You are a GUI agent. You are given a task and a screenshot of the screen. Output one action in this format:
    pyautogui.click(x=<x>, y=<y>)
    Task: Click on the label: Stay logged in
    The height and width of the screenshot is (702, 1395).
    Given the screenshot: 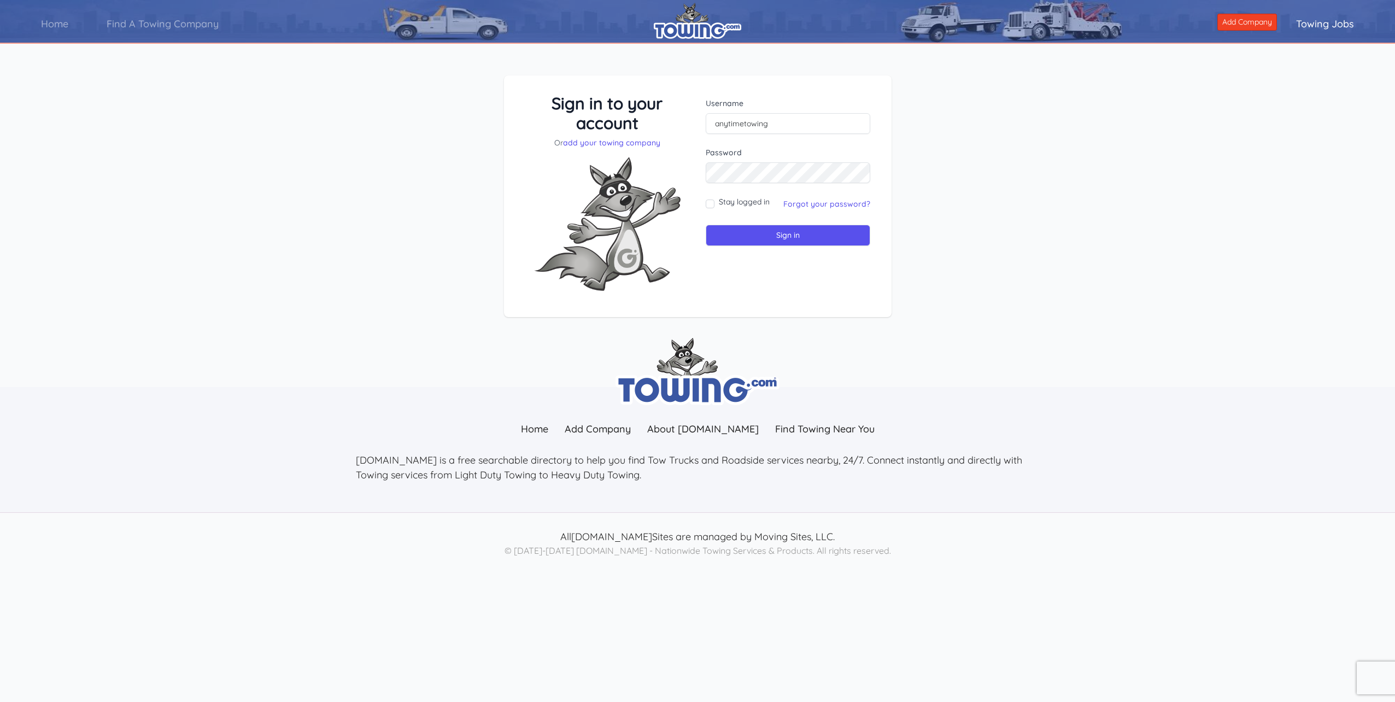 What is the action you would take?
    pyautogui.click(x=744, y=202)
    